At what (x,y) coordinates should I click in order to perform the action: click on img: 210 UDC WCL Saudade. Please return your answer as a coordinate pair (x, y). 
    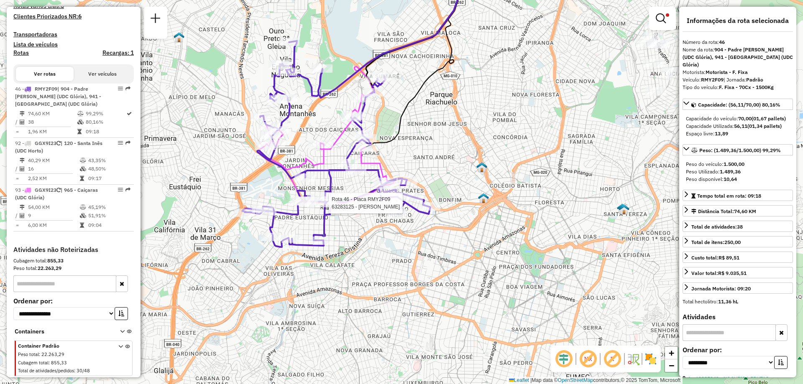
    Looking at the image, I should click on (624, 209).